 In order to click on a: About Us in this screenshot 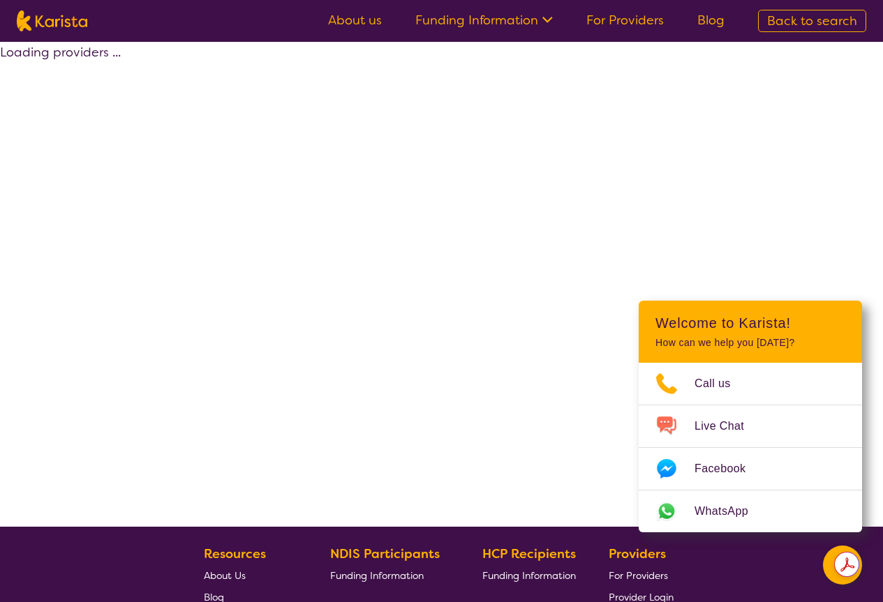, I will do `click(251, 575)`.